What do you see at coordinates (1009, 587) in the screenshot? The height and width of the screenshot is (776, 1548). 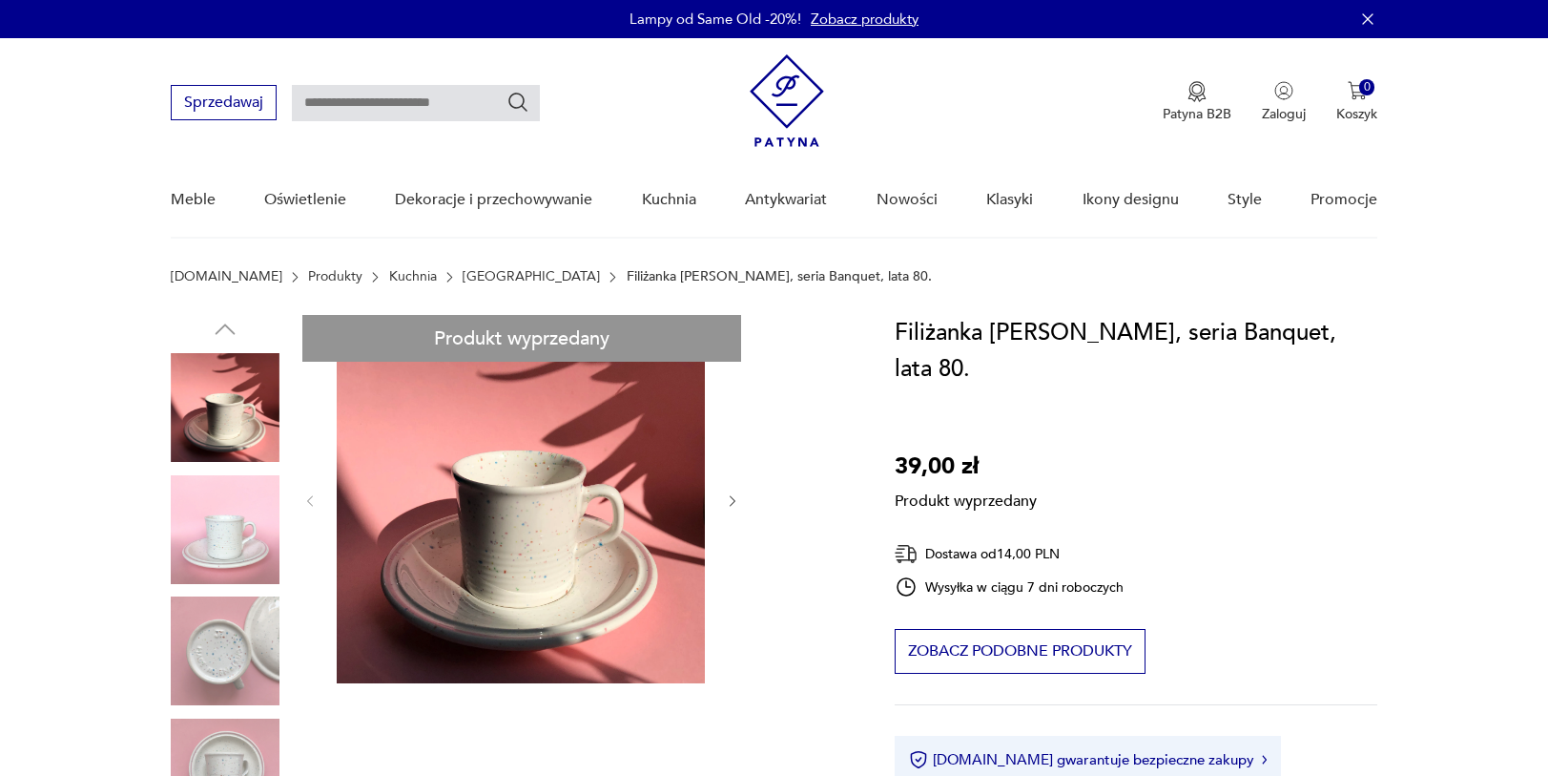 I see `div: Wysyłka w ciągu 7 dni roboczych` at bounding box center [1009, 587].